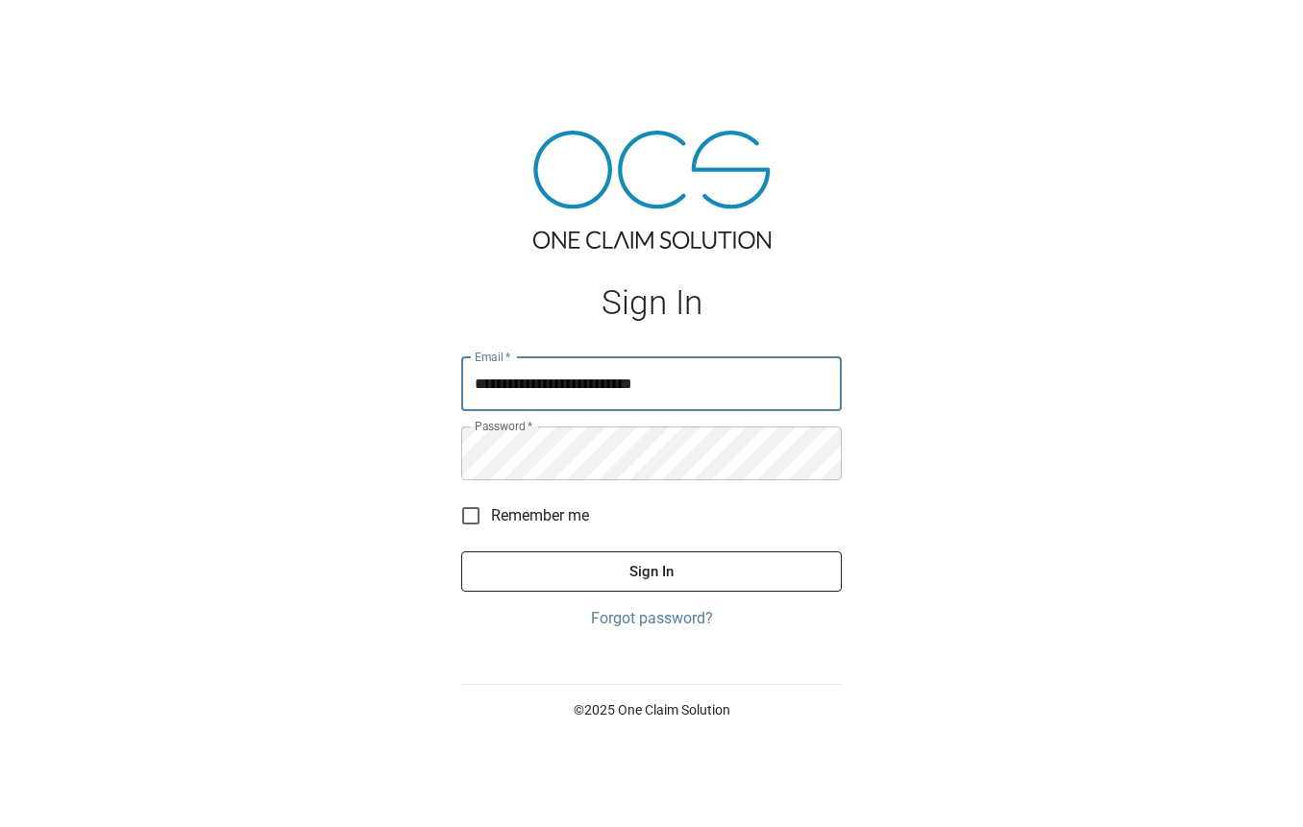  I want to click on span: Remember me, so click(540, 516).